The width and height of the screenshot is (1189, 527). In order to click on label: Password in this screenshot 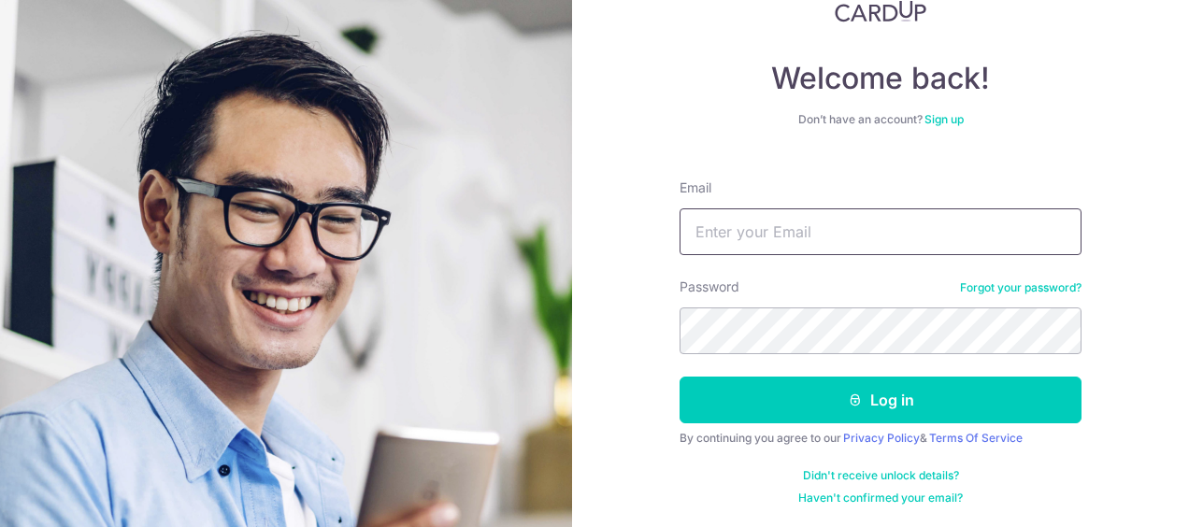, I will do `click(709, 287)`.